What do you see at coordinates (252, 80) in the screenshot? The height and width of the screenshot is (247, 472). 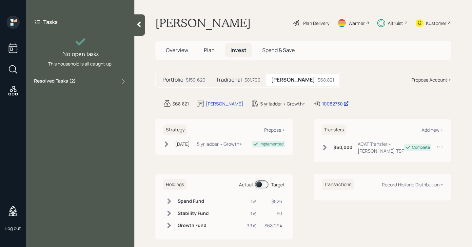 I see `div: $81,799` at bounding box center [252, 80].